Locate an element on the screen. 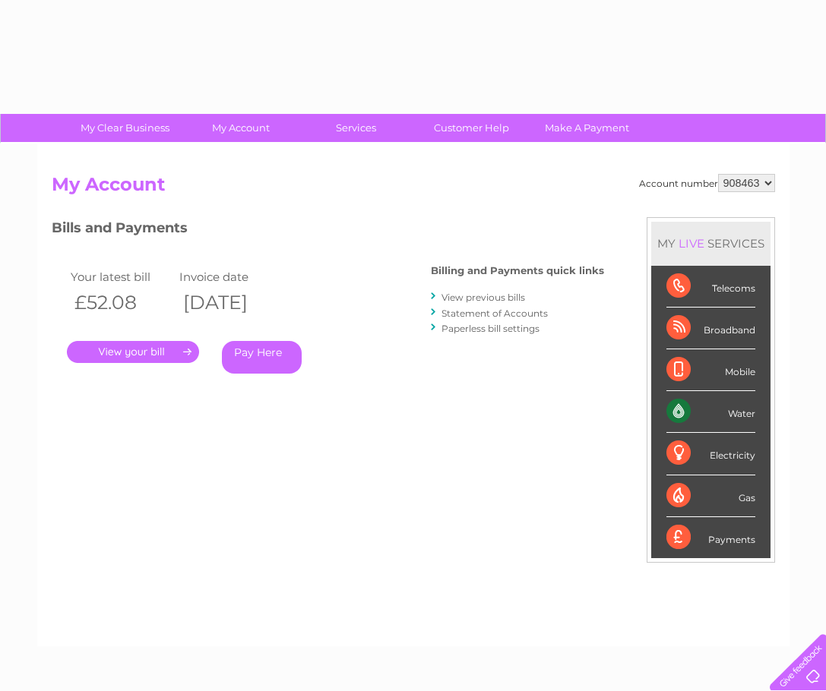  a: Services is located at coordinates (356, 128).